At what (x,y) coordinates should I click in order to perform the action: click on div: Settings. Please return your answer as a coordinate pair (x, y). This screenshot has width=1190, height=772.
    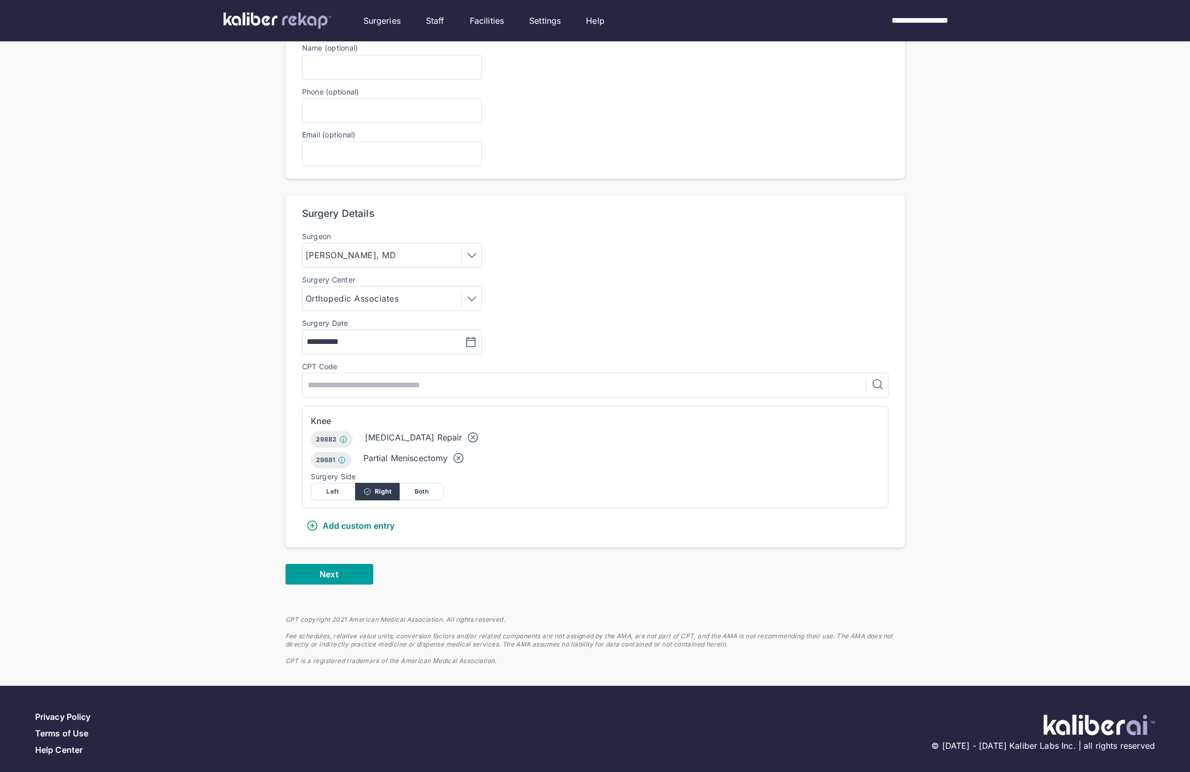
    Looking at the image, I should click on (544, 21).